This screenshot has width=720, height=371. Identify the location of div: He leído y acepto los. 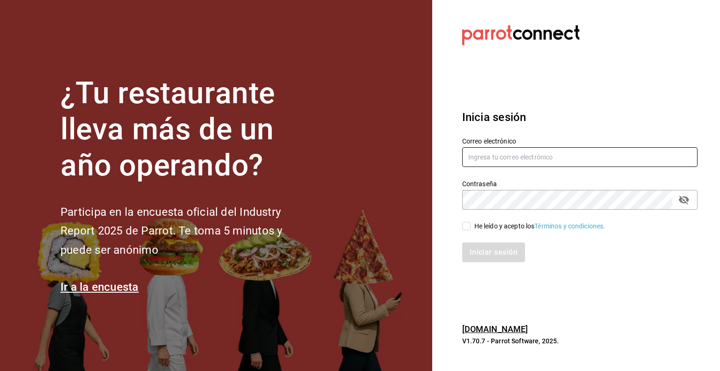
(540, 226).